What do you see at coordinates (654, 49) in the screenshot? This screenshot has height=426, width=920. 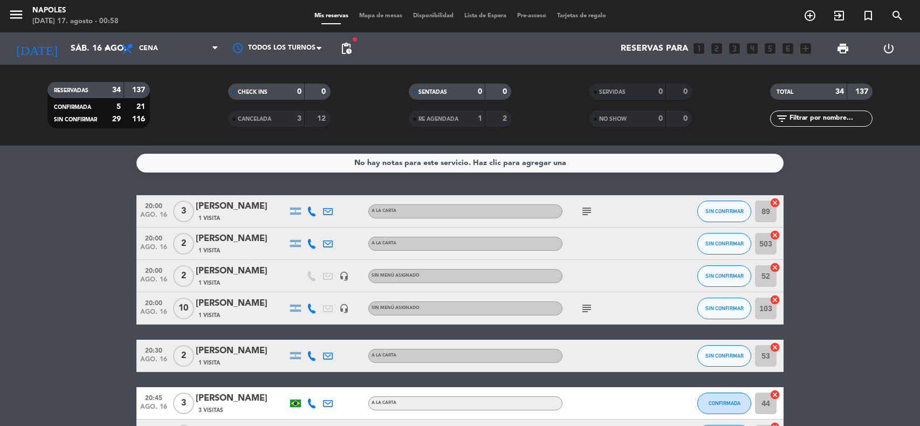 I see `span: Reservas para` at bounding box center [654, 49].